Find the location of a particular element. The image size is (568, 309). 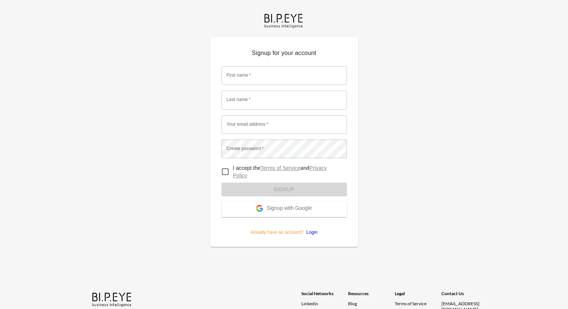

span: Linkedin is located at coordinates (310, 303).